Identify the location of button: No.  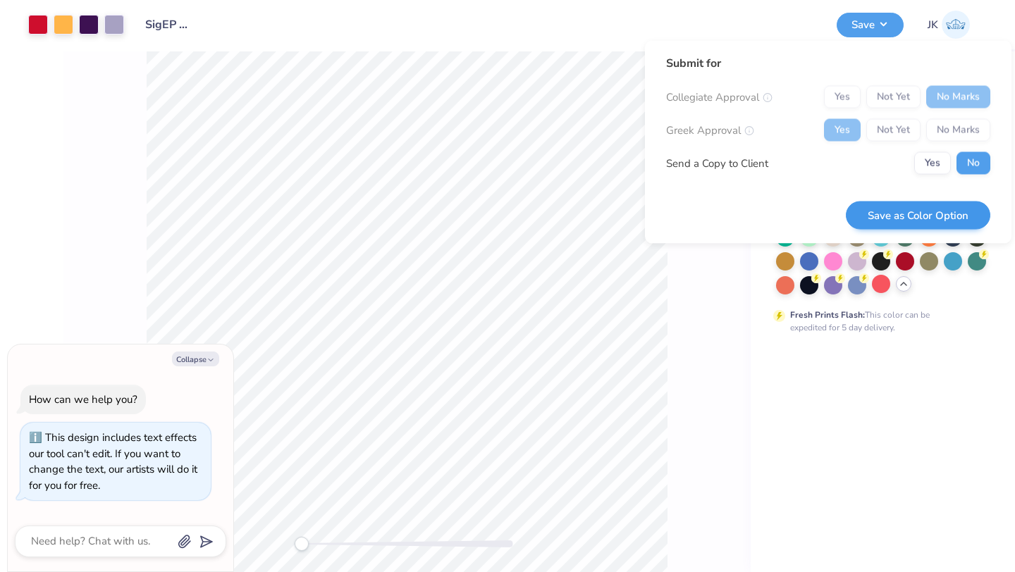
(973, 163).